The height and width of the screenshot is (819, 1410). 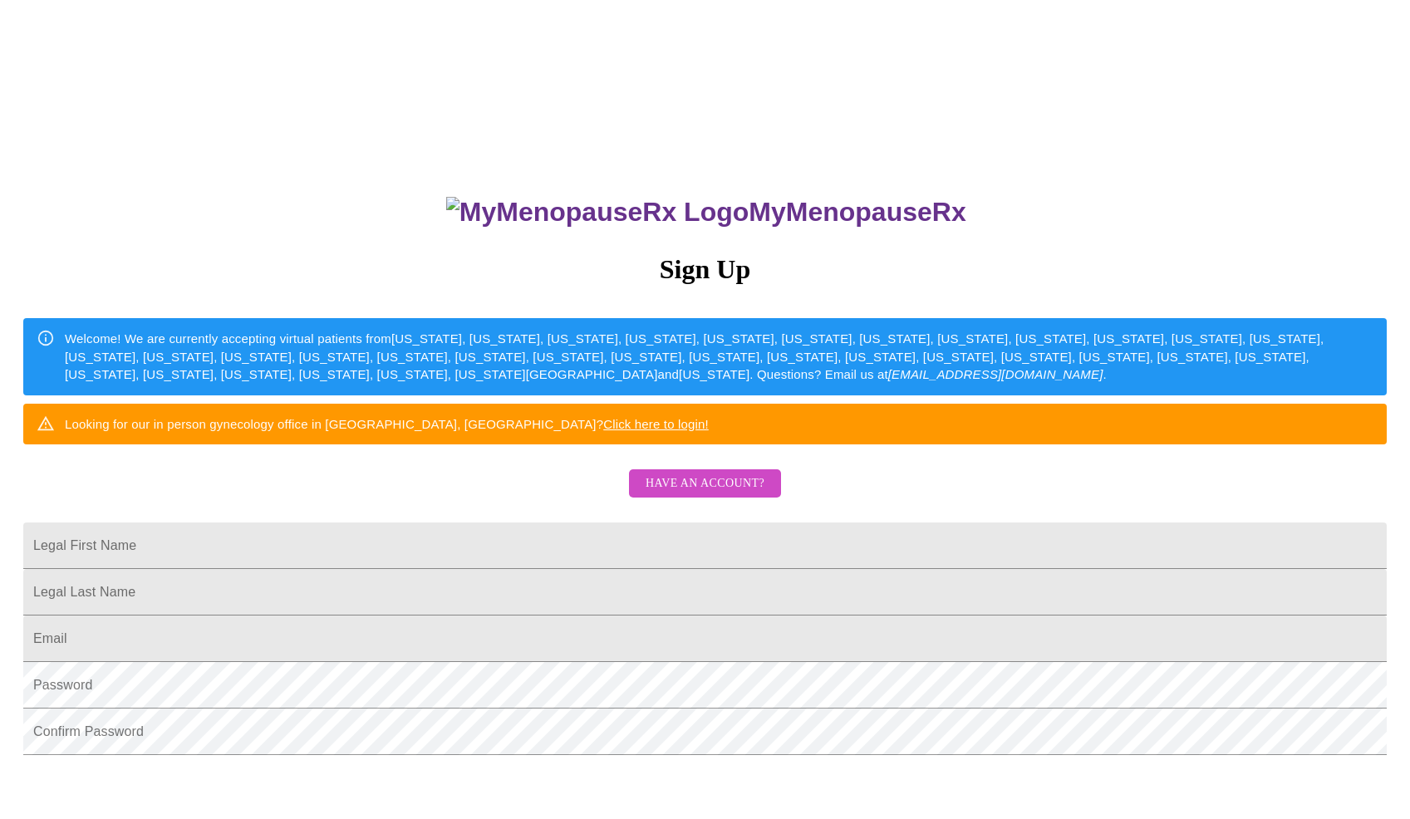 What do you see at coordinates (705, 484) in the screenshot?
I see `button: Have an account?` at bounding box center [705, 484].